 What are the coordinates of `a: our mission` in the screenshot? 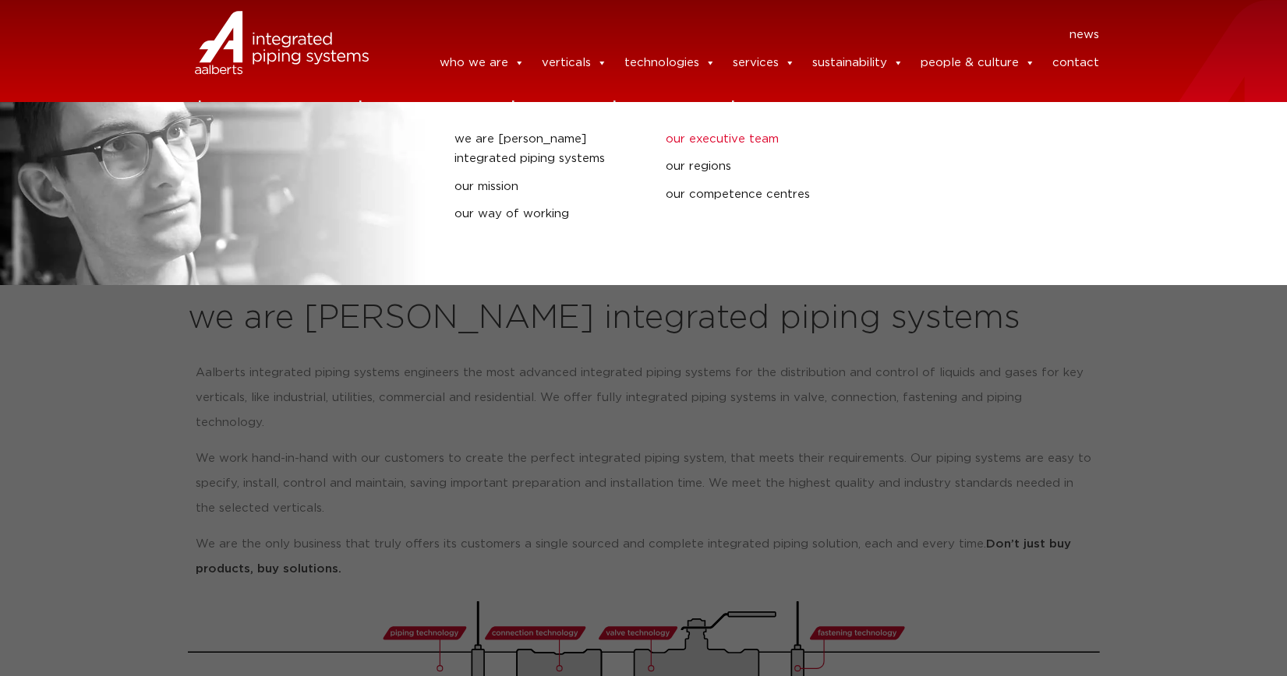 It's located at (548, 187).